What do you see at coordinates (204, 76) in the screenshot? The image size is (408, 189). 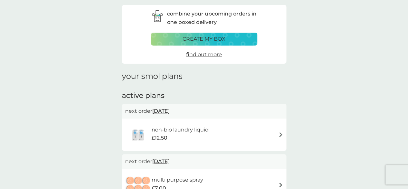 I see `h1: your smol plans` at bounding box center [204, 76].